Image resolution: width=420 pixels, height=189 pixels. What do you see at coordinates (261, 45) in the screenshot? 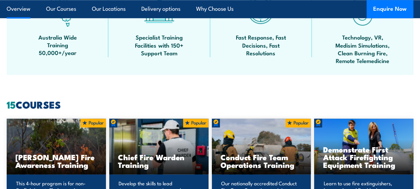
I see `span: Fast Response, Fast Decisions, Fast Resolutions` at bounding box center [261, 45].